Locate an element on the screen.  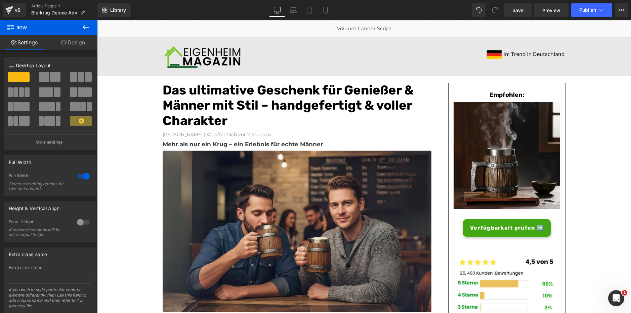
a: New Library is located at coordinates (114, 10).